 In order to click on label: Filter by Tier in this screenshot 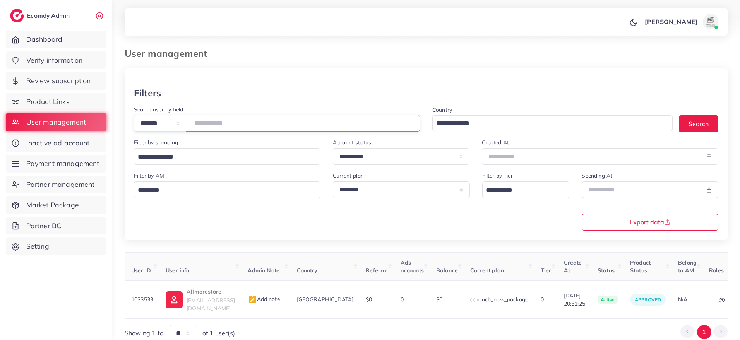, I will do `click(497, 176)`.